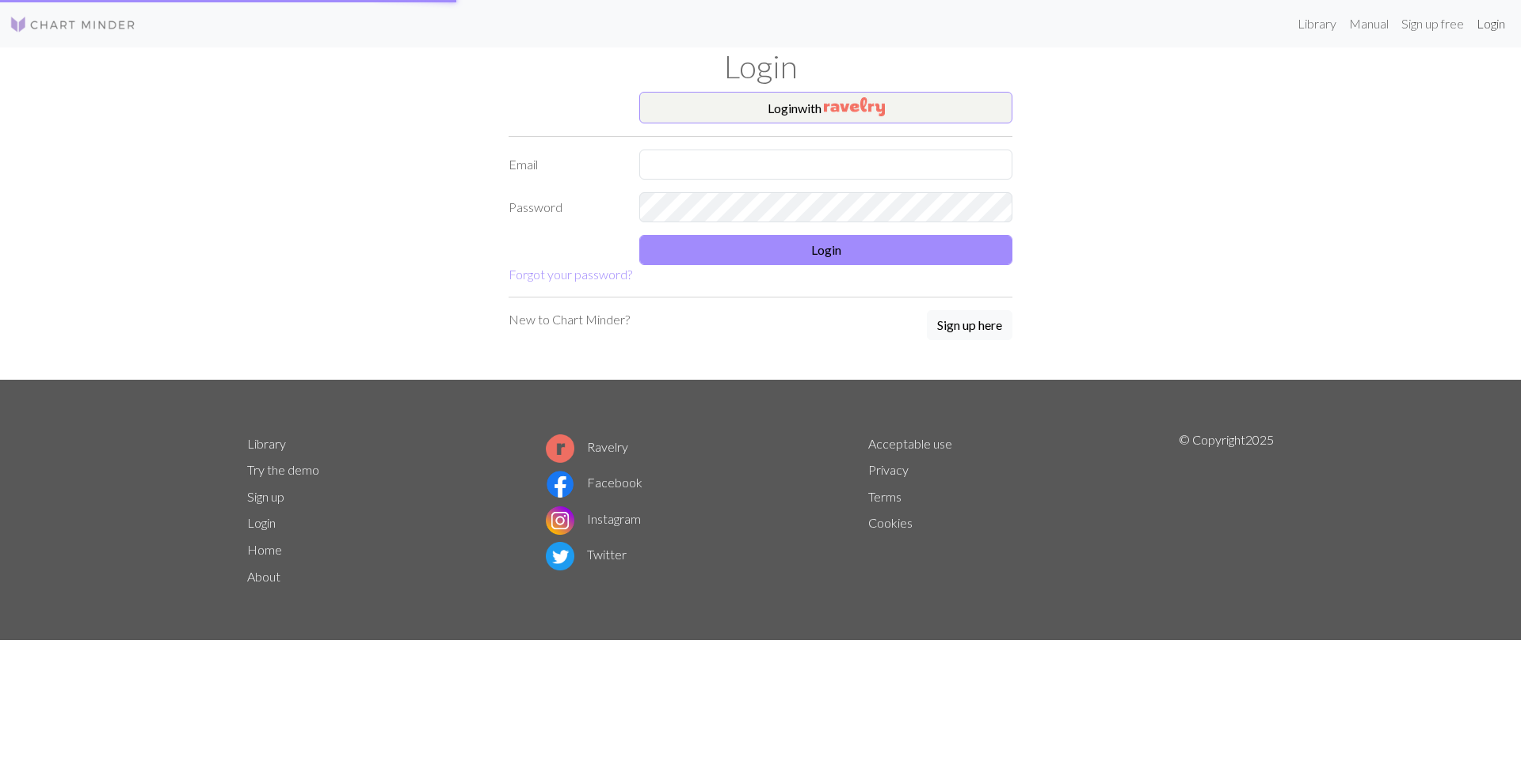 Image resolution: width=1521 pixels, height=784 pixels. I want to click on a: Twitter, so click(586, 555).